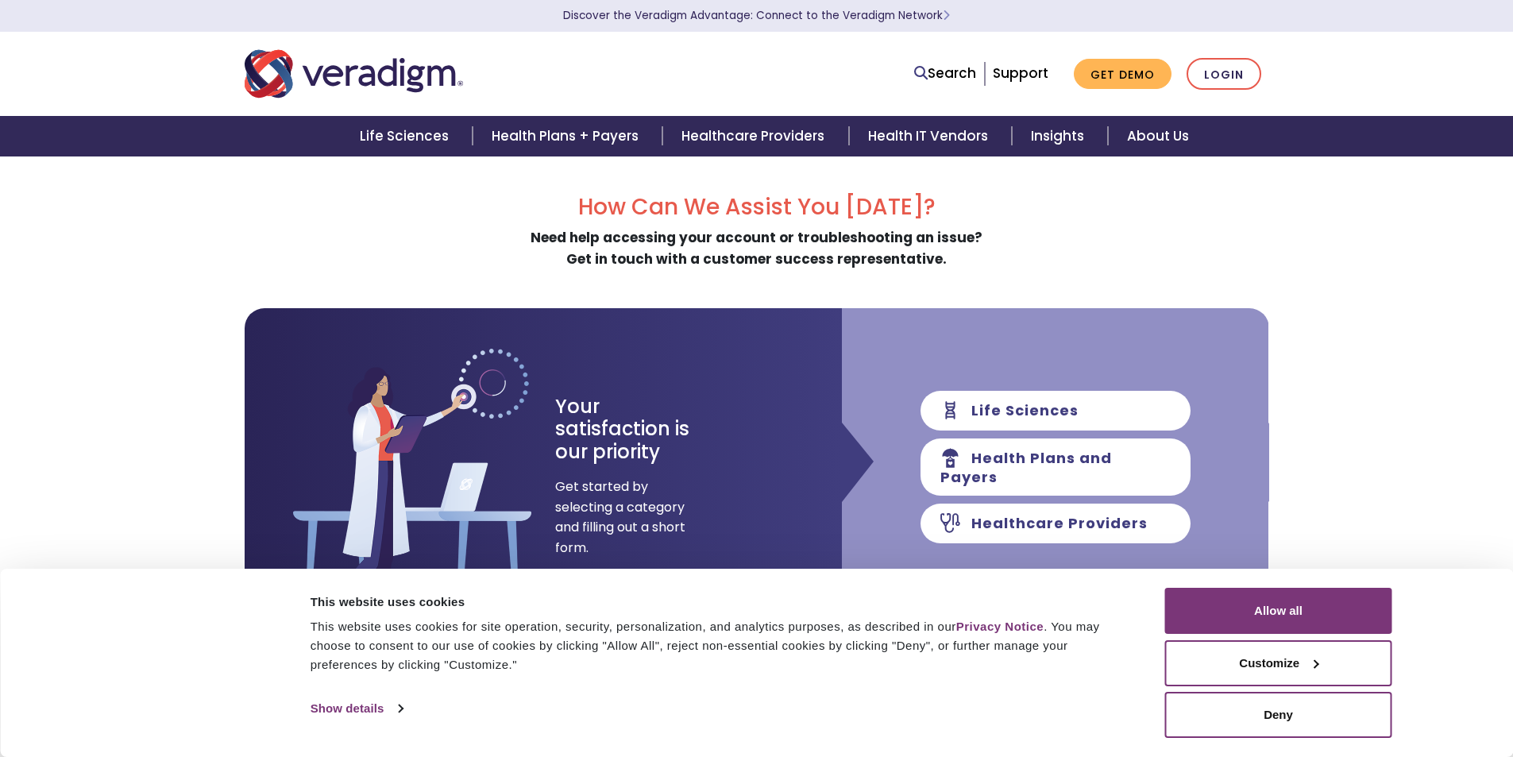  Describe the element at coordinates (719, 602) in the screenshot. I see `div: This website uses cookies` at that location.